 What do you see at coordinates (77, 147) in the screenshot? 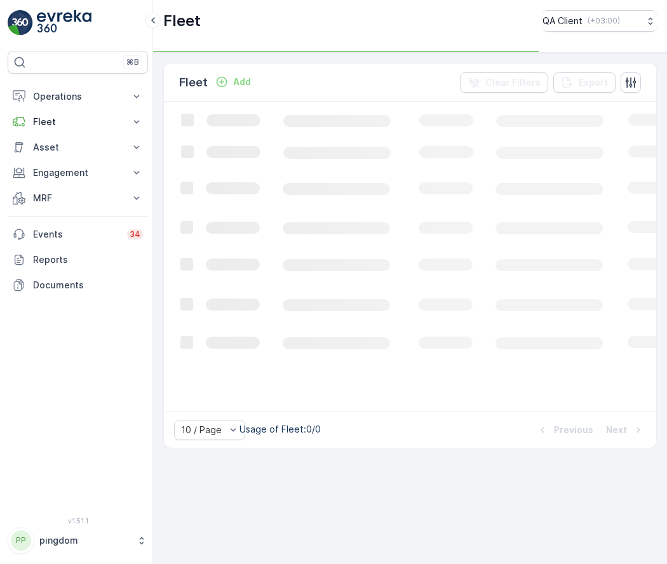
I see `p: Asset` at bounding box center [77, 147].